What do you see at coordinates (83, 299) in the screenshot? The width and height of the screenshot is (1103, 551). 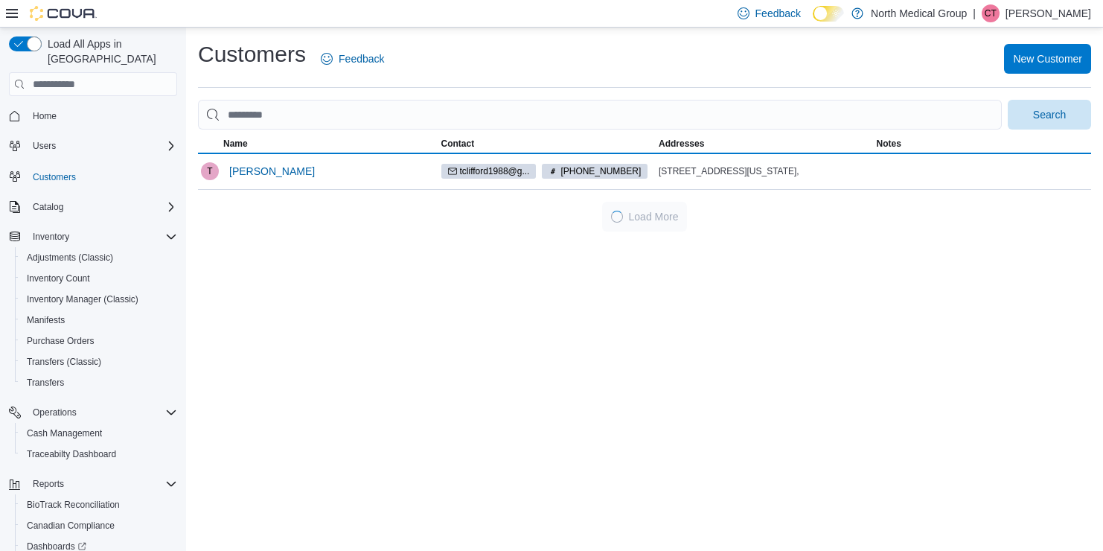 I see `a: Inventory Manager (Classic)` at bounding box center [83, 299].